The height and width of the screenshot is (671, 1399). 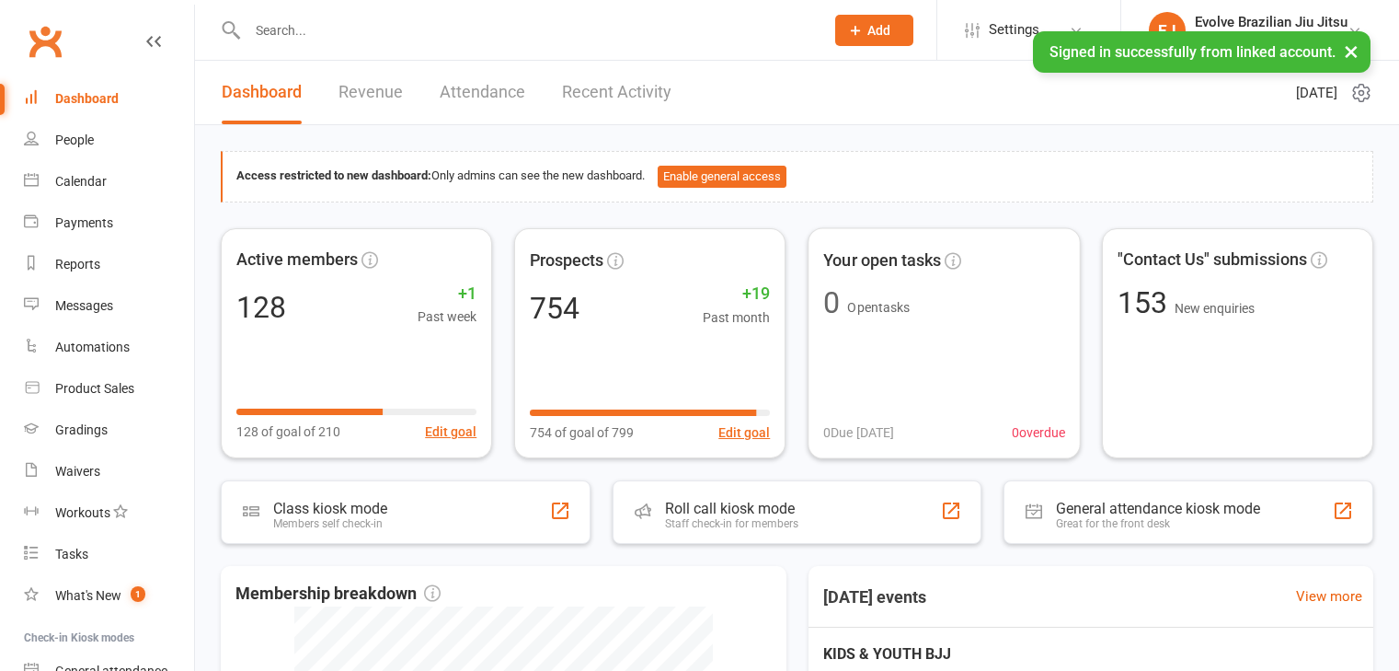 I want to click on span: 1, so click(x=138, y=593).